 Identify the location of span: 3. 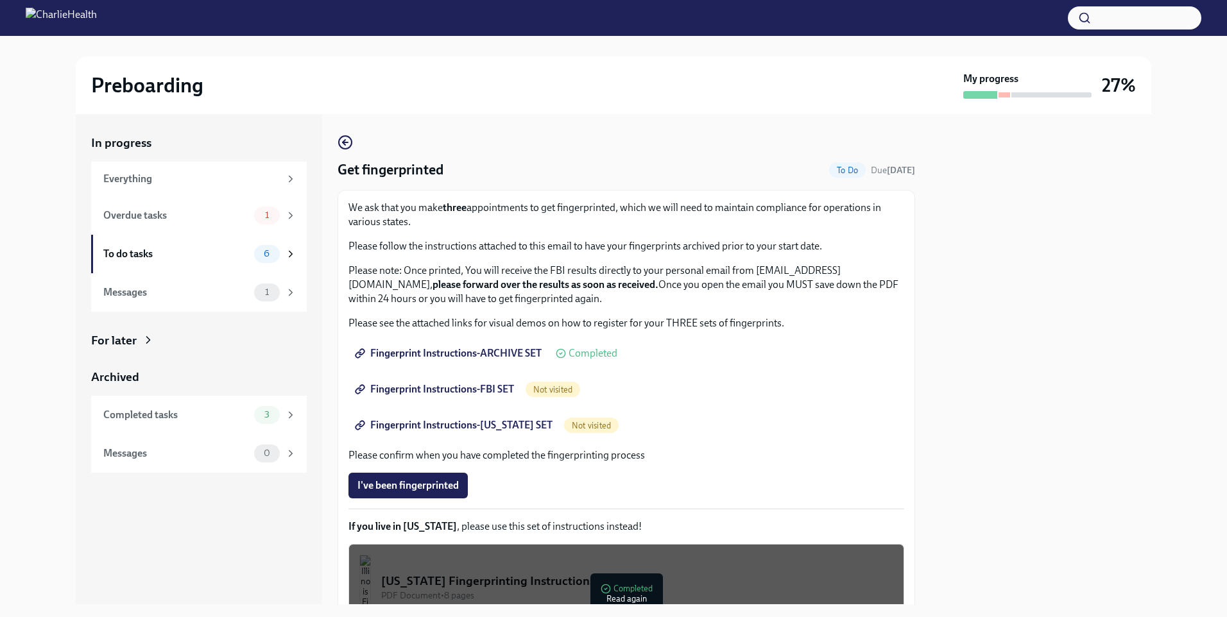
(267, 414).